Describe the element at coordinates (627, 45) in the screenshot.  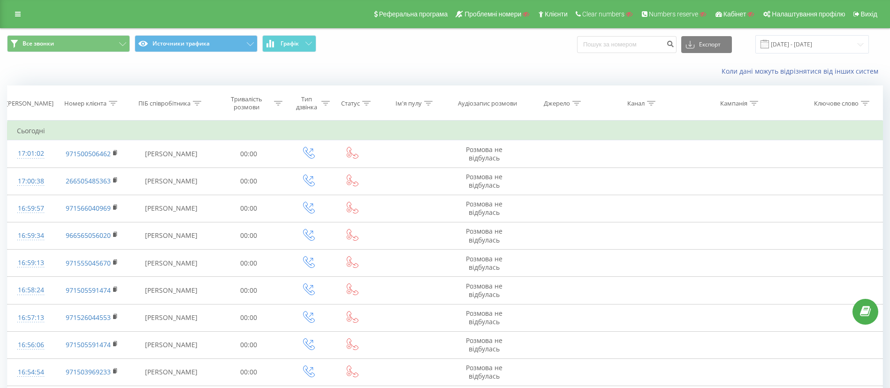
I see `input: Пошук за номером` at that location.